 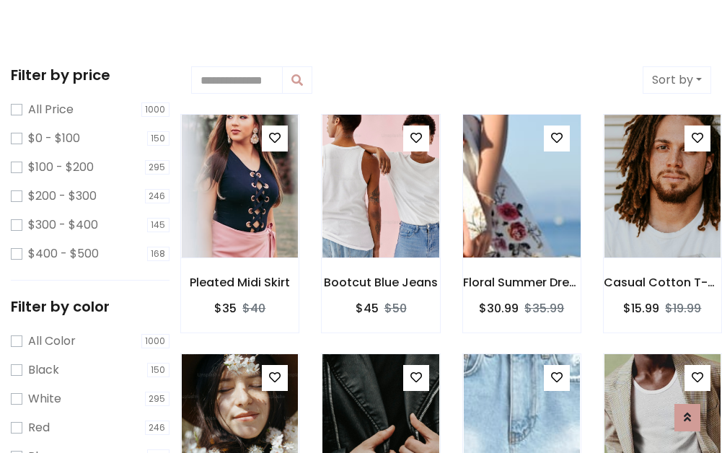 What do you see at coordinates (159, 225) in the screenshot?
I see `span: 145` at bounding box center [159, 225].